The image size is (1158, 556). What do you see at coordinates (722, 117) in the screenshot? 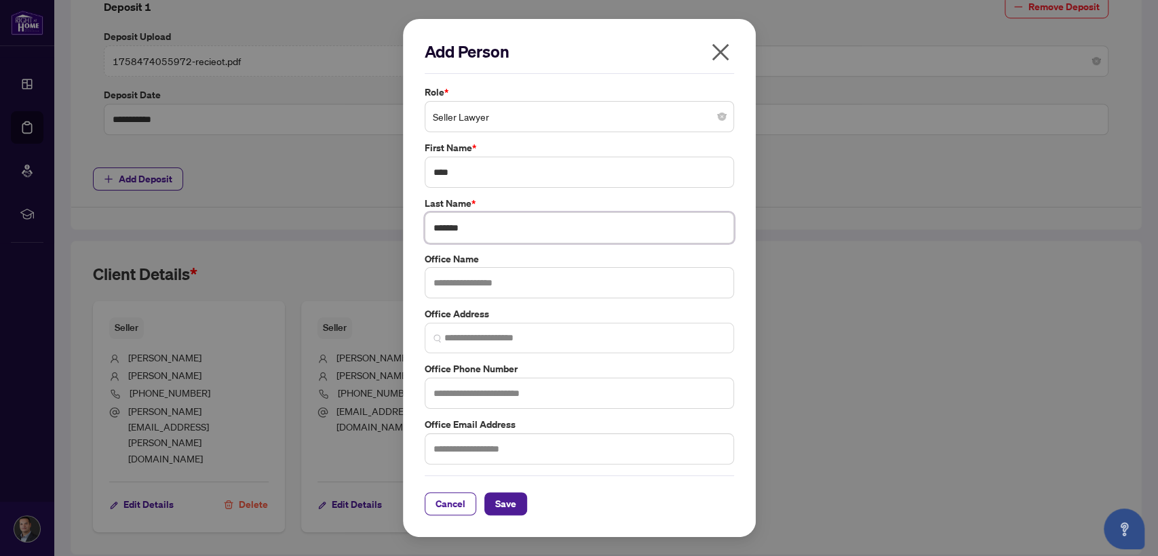
I see `span: close-circle` at bounding box center [722, 117].